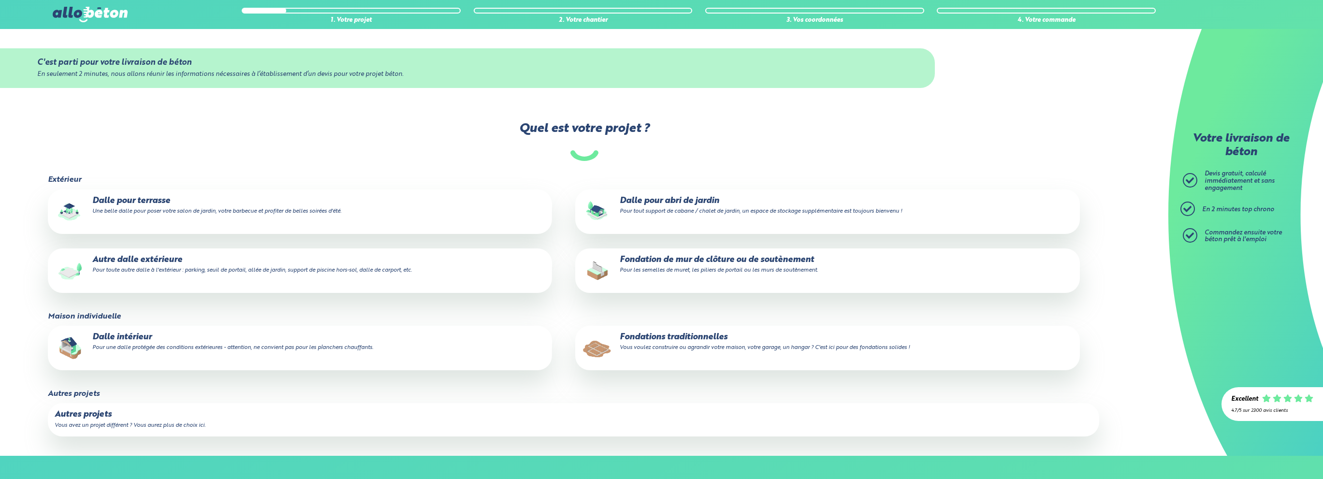 This screenshot has height=479, width=1323. Describe the element at coordinates (827, 206) in the screenshot. I see `p: Dalle pour abri de jardin` at that location.